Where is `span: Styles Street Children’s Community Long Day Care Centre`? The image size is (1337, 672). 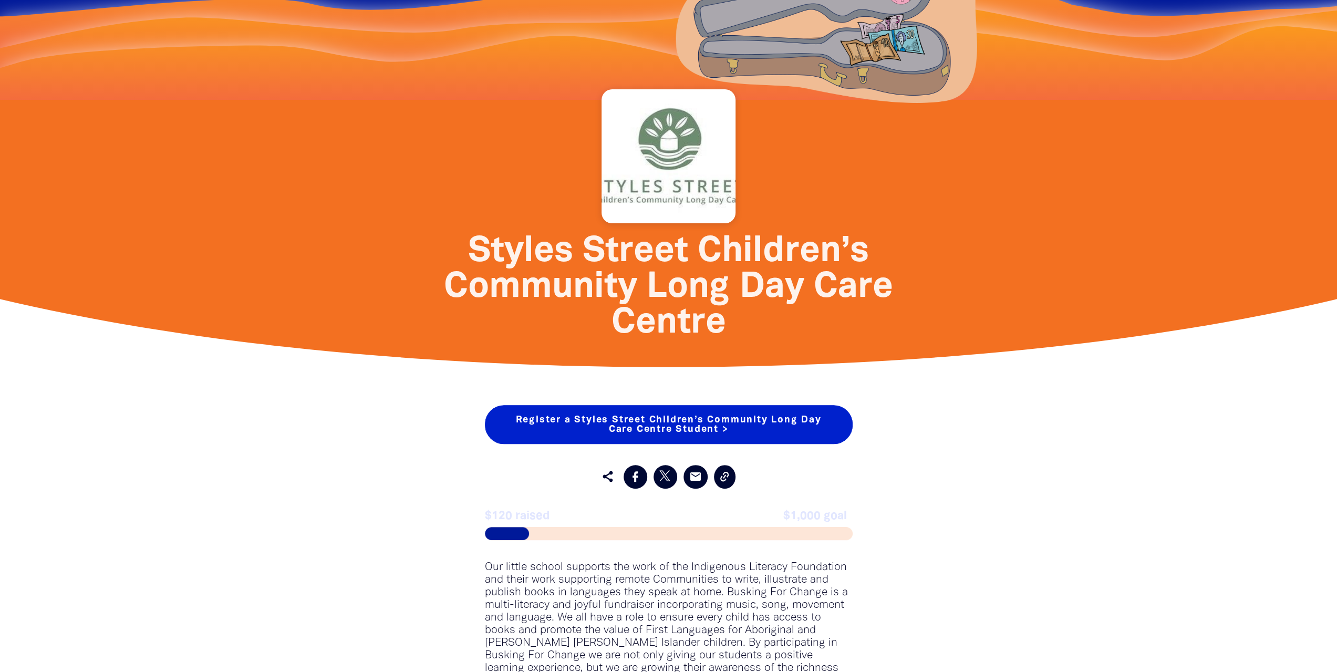 span: Styles Street Children’s Community Long Day Care Centre is located at coordinates (668, 287).